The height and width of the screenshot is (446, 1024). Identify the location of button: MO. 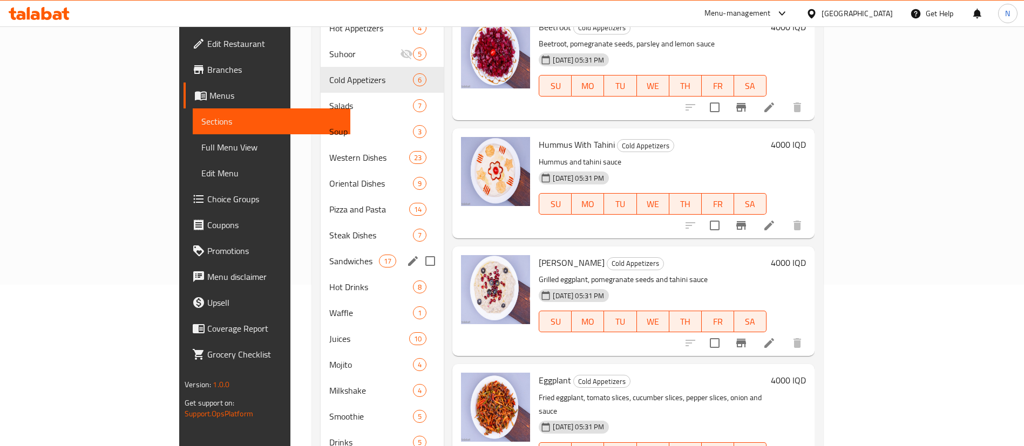
(588, 86).